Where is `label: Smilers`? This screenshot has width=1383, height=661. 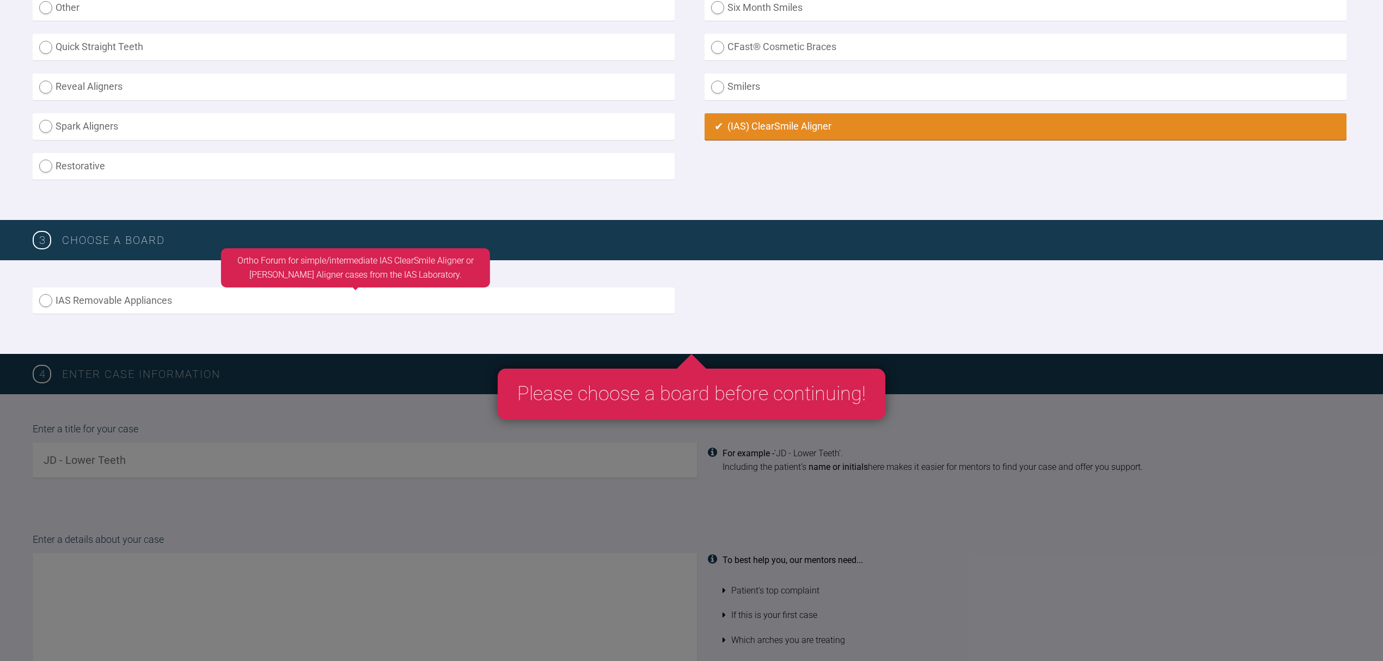 label: Smilers is located at coordinates (1025, 87).